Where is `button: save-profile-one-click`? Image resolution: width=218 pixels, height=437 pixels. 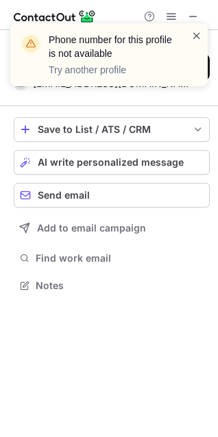 button: save-profile-one-click is located at coordinates (112, 130).